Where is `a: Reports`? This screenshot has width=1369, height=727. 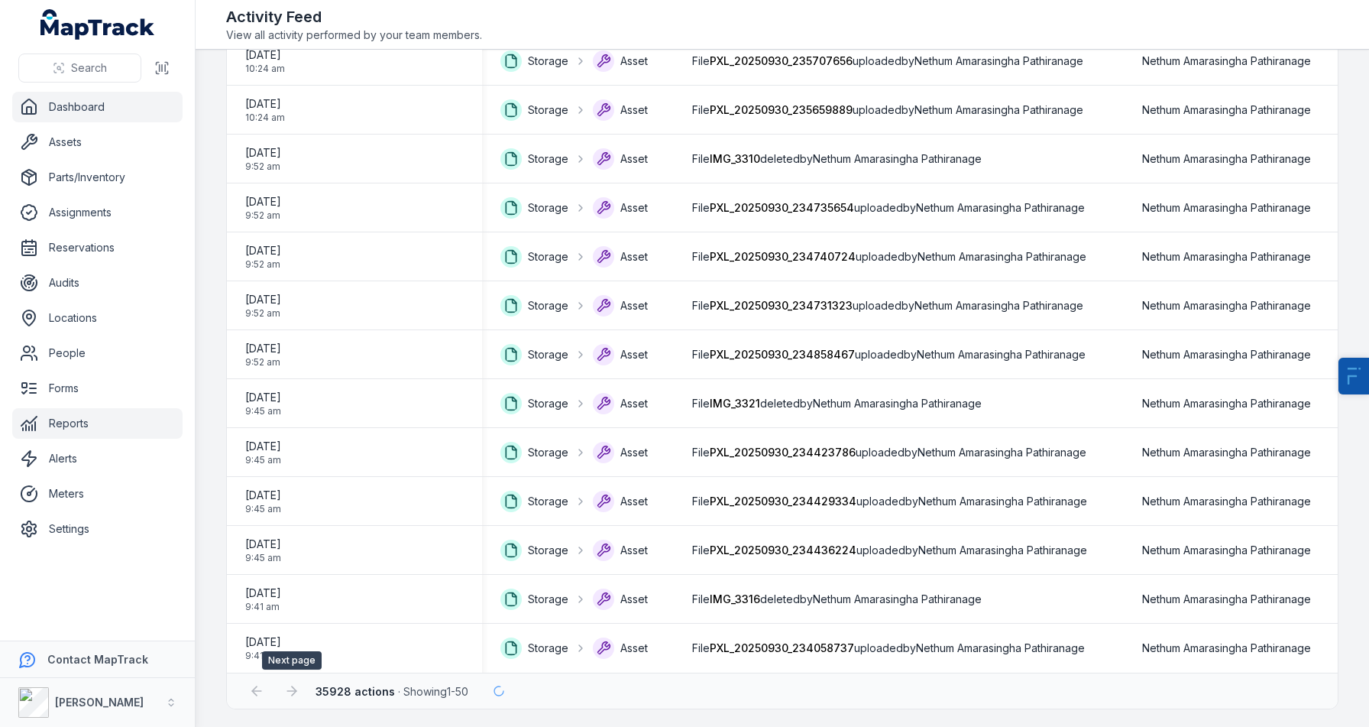
a: Reports is located at coordinates (97, 423).